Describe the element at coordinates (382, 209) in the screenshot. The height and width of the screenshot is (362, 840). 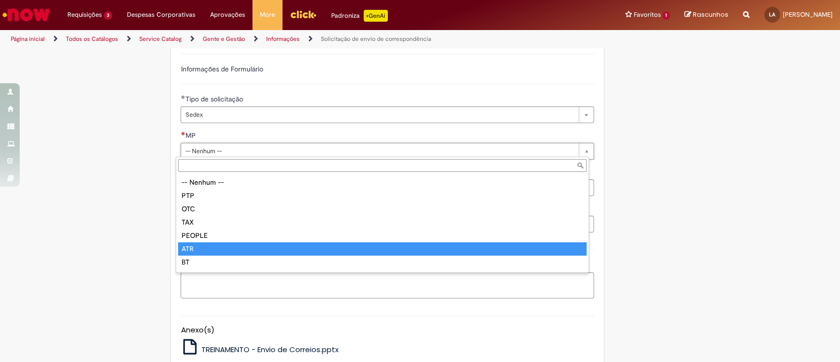
I see `div: OTC` at that location.